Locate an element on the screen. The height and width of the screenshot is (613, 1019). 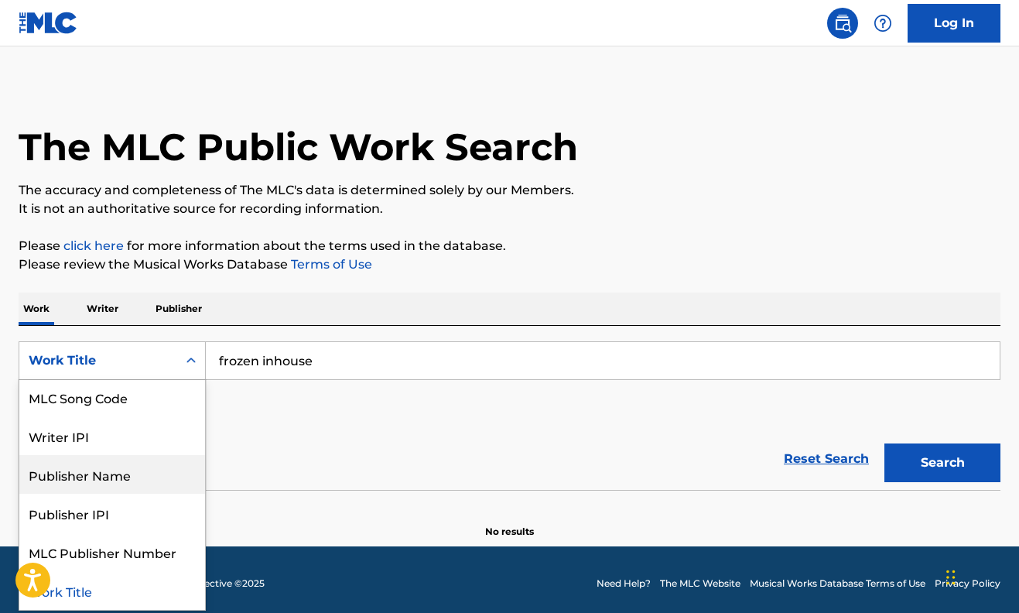
button: Search is located at coordinates (943, 463).